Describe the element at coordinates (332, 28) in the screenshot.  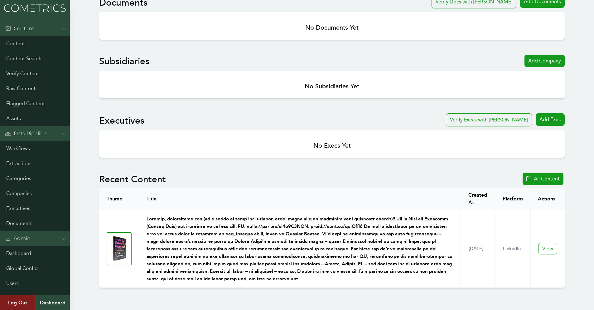
I see `h3: No Documents Yet` at that location.